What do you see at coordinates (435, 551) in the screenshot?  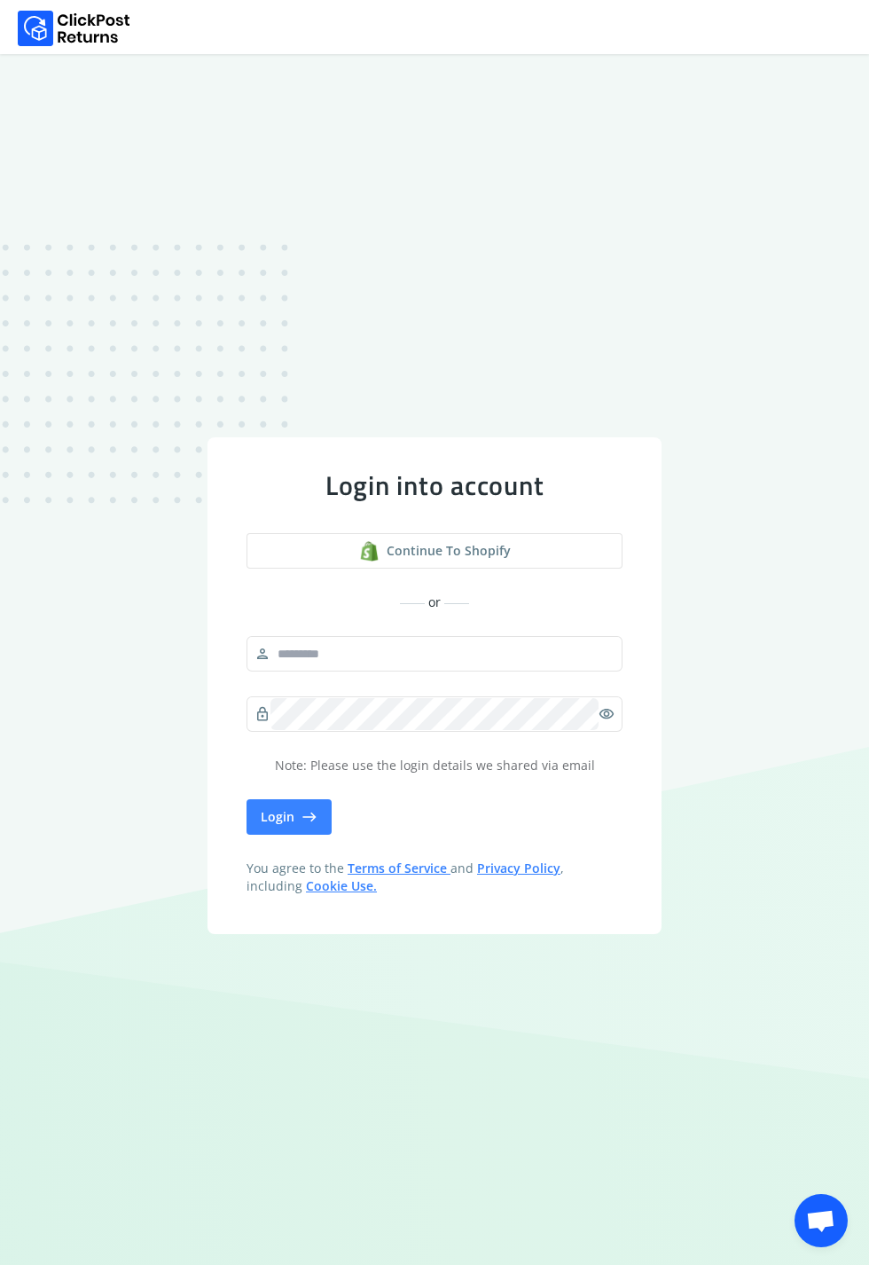 I see `button: Continue to shopify` at bounding box center [435, 551].